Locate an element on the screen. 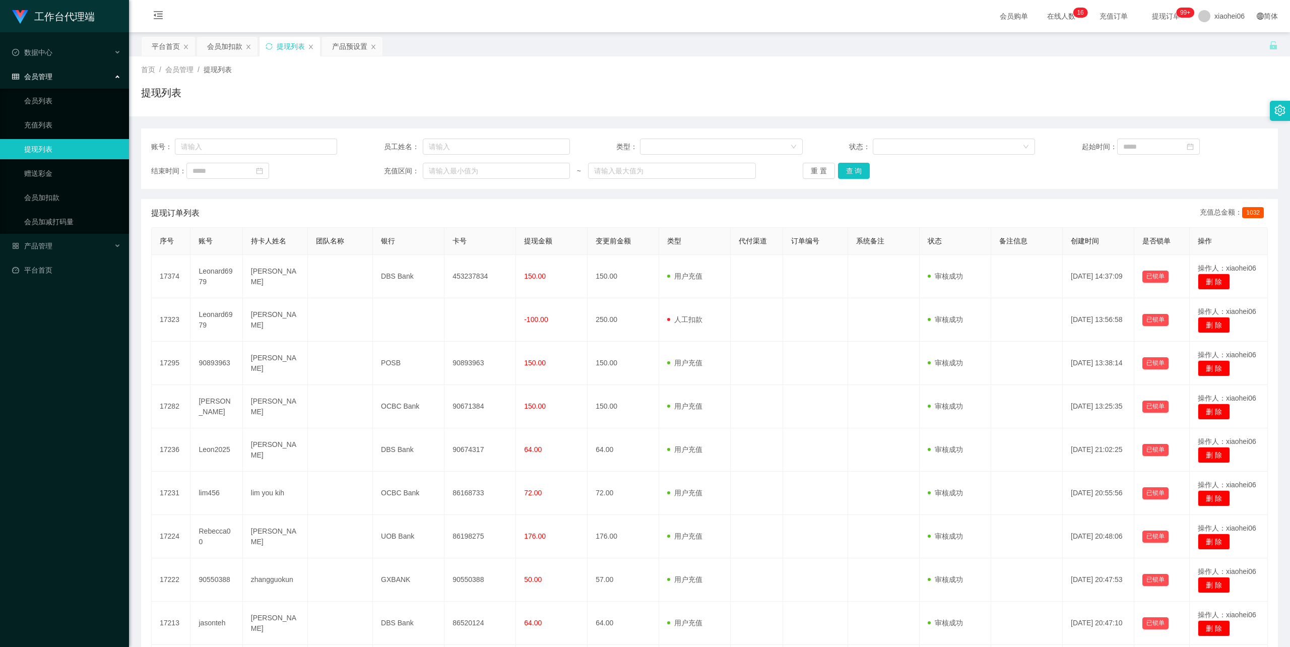 The width and height of the screenshot is (1290, 647). td: 17282 is located at coordinates (171, 407).